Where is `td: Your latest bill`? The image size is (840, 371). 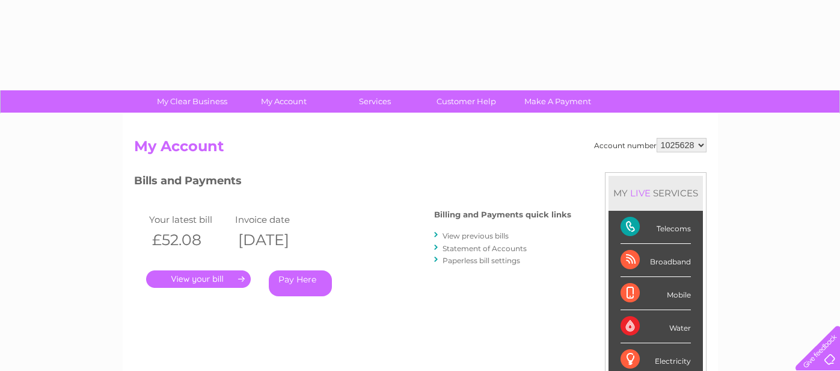
td: Your latest bill is located at coordinates (189, 219).